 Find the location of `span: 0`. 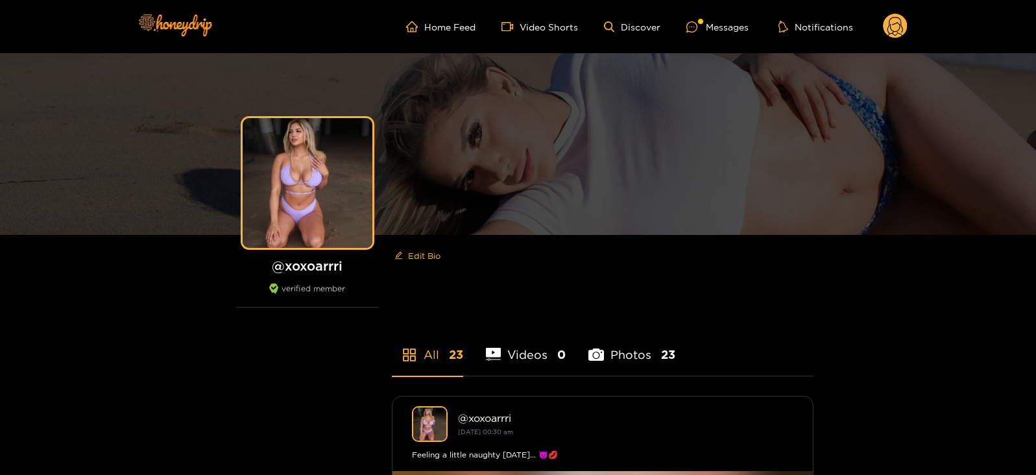

span: 0 is located at coordinates (561, 354).